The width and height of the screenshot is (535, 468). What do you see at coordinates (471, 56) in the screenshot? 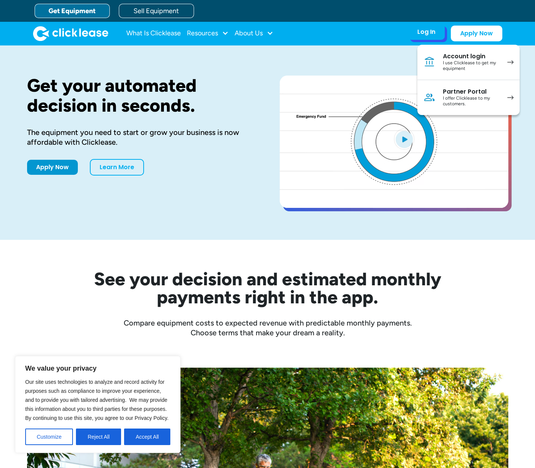
I see `div: Account login` at bounding box center [471, 56].